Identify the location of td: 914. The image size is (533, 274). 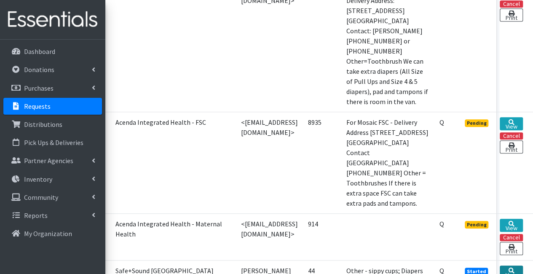
(322, 237).